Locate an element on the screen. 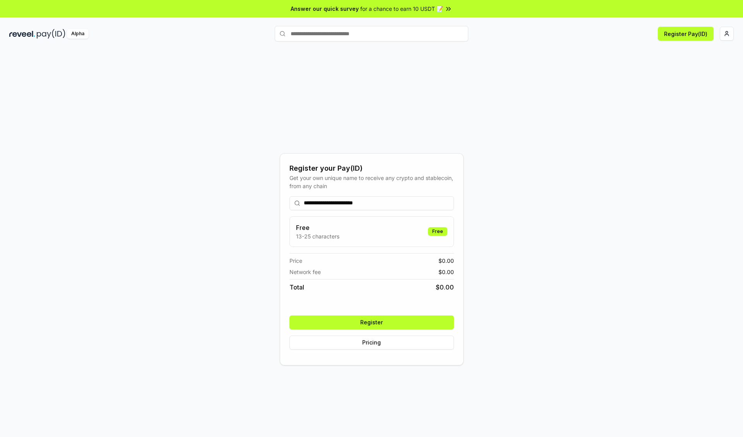 The image size is (743, 437). button: Pricing is located at coordinates (371, 342).